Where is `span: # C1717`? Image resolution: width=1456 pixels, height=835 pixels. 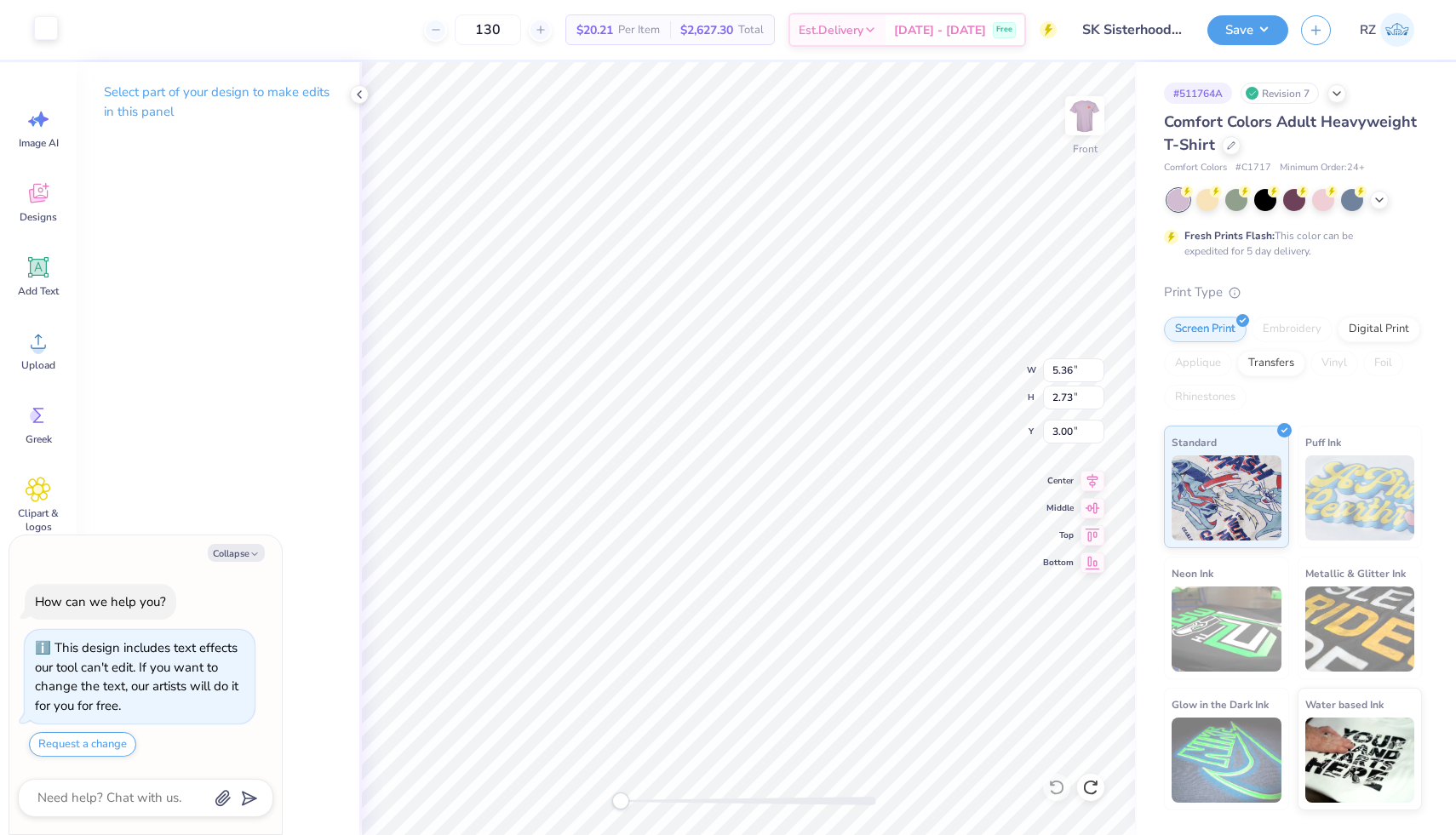 span: # C1717 is located at coordinates (1253, 167).